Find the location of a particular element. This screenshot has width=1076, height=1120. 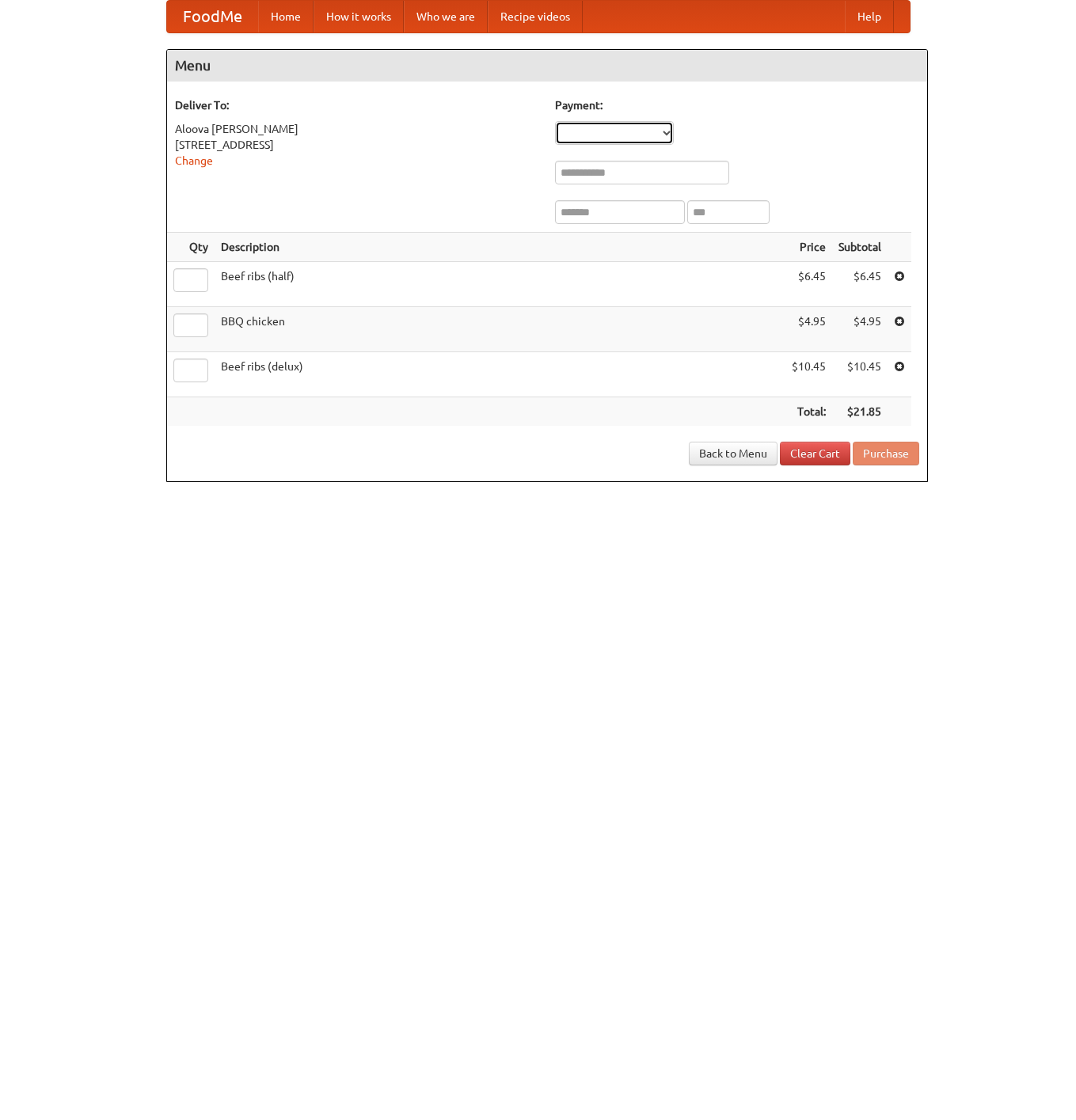

h5: Deliver To: is located at coordinates (357, 105).